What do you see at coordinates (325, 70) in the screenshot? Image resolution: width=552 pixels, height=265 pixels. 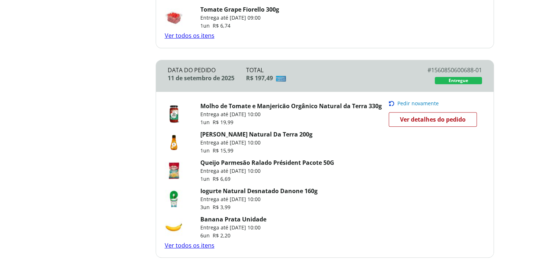 I see `div: Total` at bounding box center [325, 70].